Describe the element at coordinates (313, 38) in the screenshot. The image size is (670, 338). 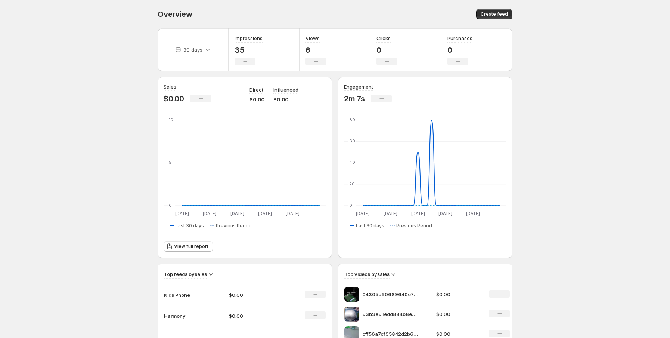
I see `h3: Views` at that location.